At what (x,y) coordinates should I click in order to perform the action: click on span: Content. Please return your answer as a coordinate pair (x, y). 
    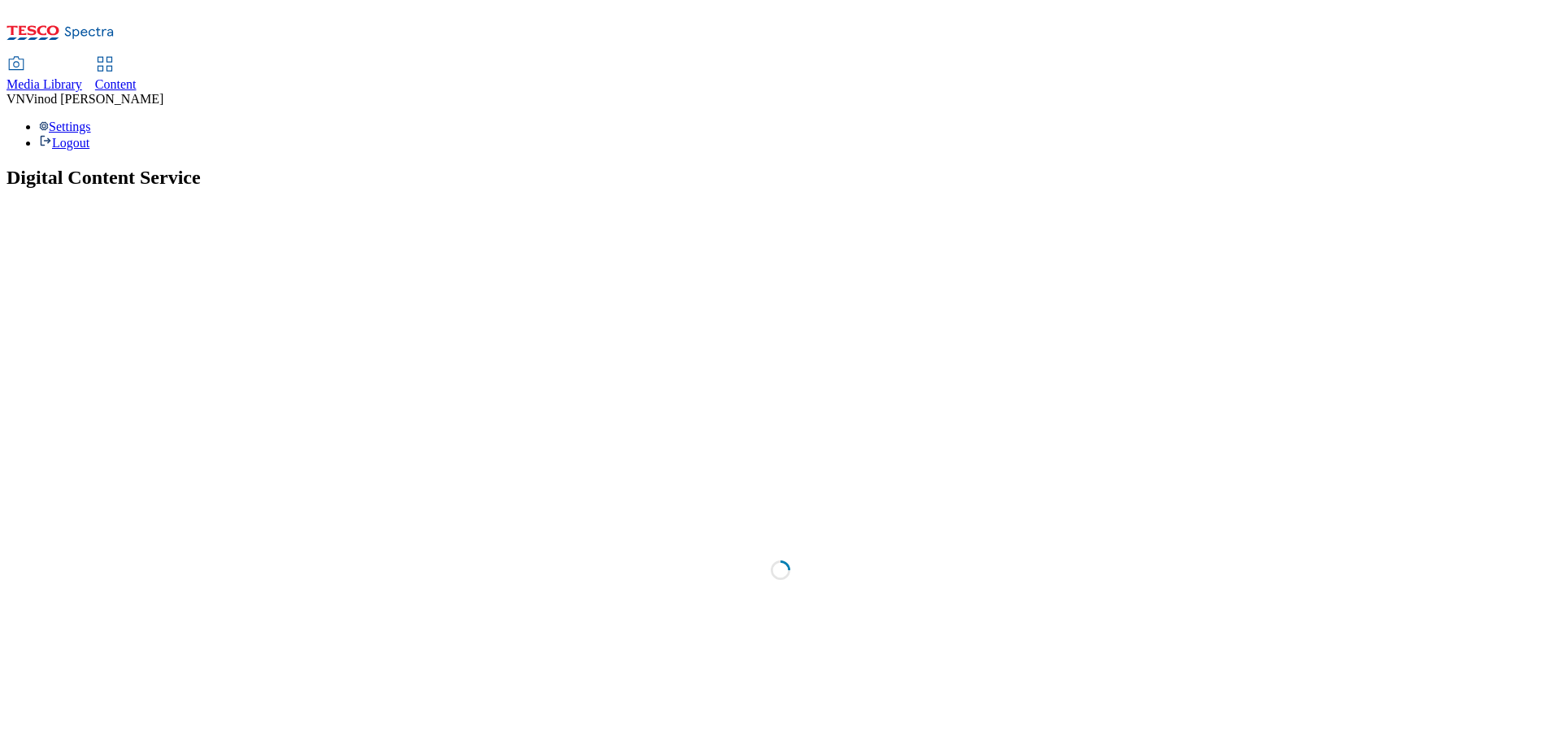
    Looking at the image, I should click on (115, 84).